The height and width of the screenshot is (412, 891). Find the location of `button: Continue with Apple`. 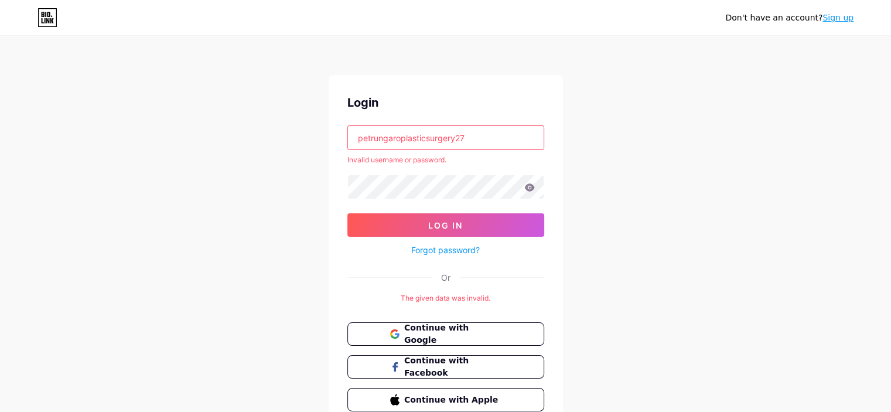

button: Continue with Apple is located at coordinates (446, 399).